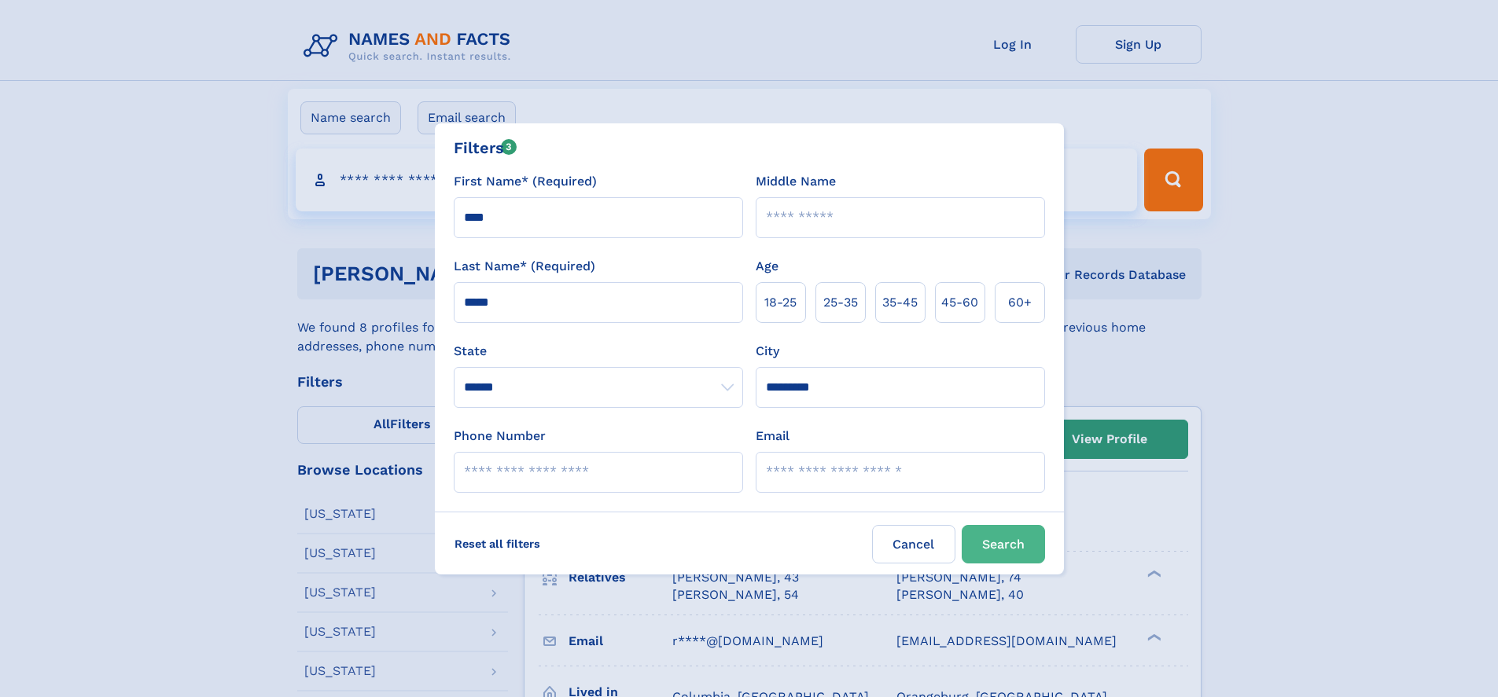  What do you see at coordinates (497, 544) in the screenshot?
I see `label: Reset all filters` at bounding box center [497, 544].